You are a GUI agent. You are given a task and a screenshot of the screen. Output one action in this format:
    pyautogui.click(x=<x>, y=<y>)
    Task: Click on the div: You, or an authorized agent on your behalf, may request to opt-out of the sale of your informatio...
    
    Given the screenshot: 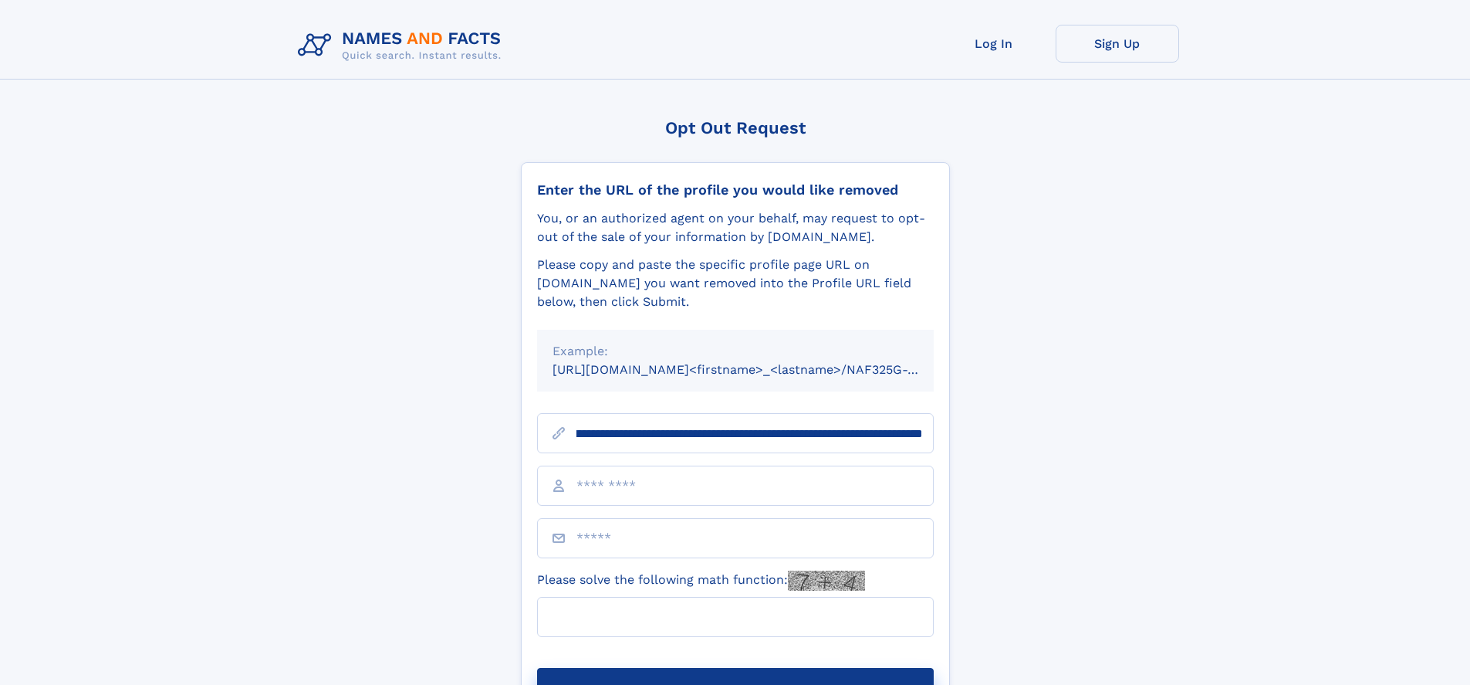 What is the action you would take?
    pyautogui.click(x=735, y=228)
    